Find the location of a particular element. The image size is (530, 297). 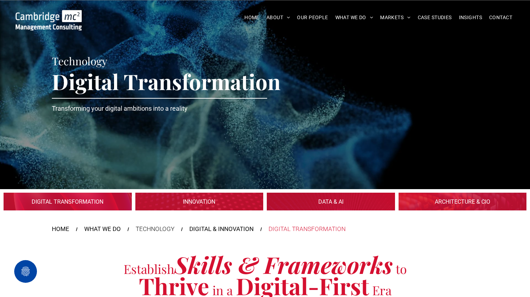

a: Innovation | Consulting services to unlock your innovation pipeline | Cambridge Management Consul... is located at coordinates (199, 202).